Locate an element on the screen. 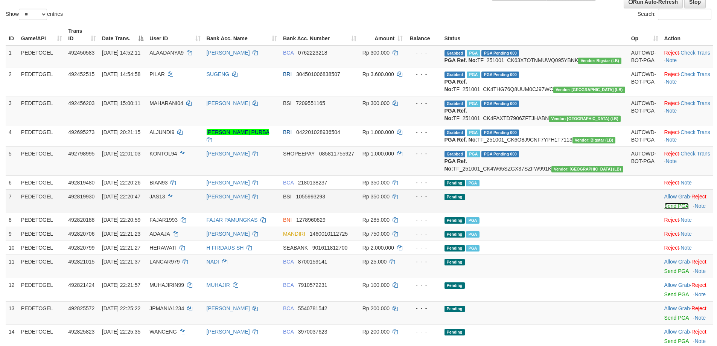 This screenshot has width=717, height=346. span: Copy 5540781542 to clipboard is located at coordinates (313, 308).